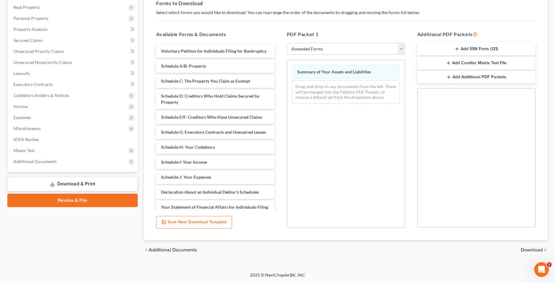 This screenshot has width=555, height=283. I want to click on span: Property Analysis, so click(30, 29).